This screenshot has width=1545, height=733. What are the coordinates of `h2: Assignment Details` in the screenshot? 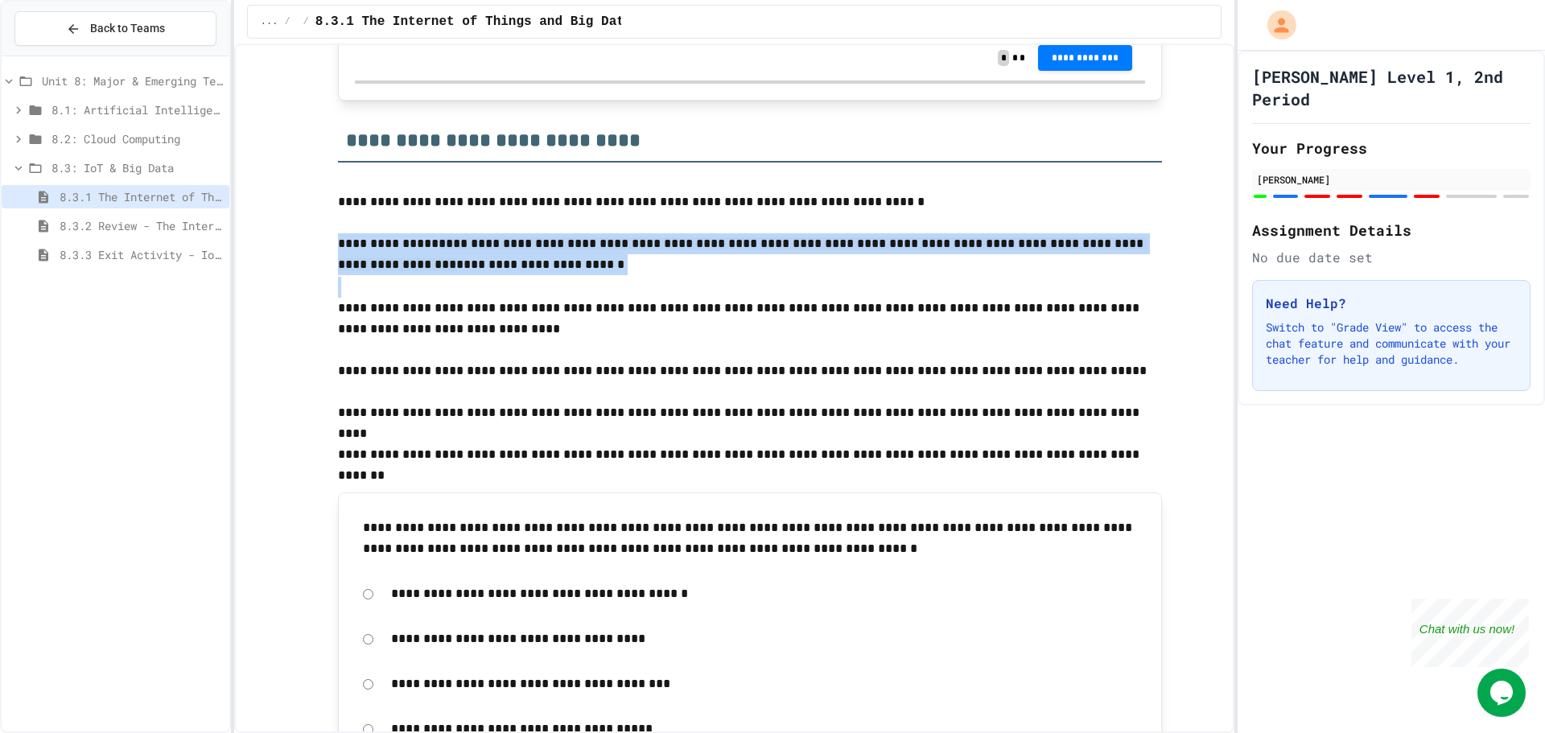 It's located at (1391, 230).